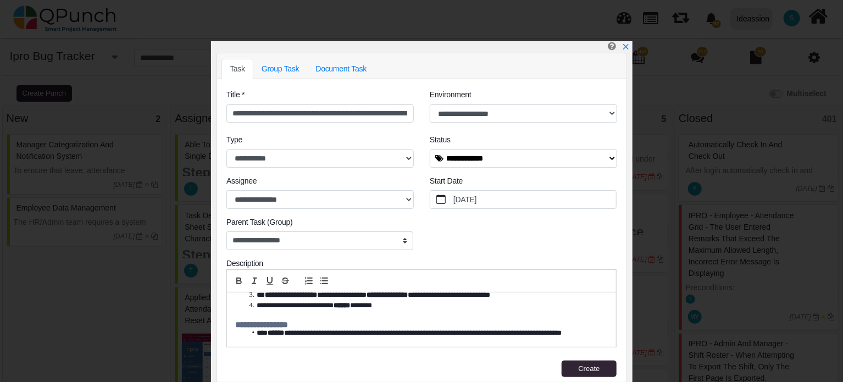 This screenshot has width=843, height=382. What do you see at coordinates (441, 200) in the screenshot?
I see `svg: calendar` at bounding box center [441, 200].